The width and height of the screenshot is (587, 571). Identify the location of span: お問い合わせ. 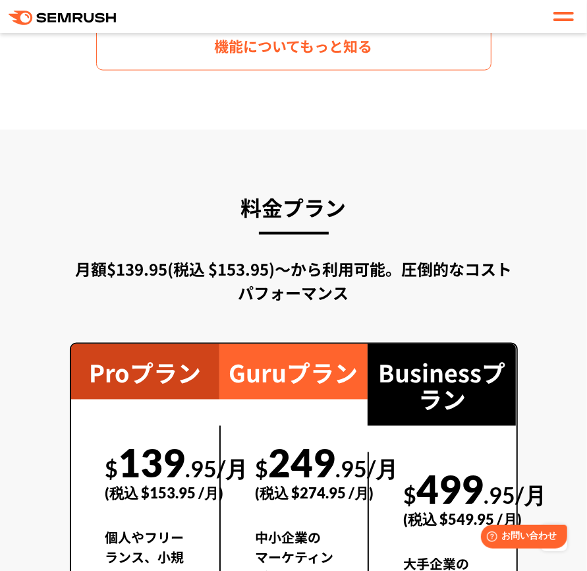
(59, 16).